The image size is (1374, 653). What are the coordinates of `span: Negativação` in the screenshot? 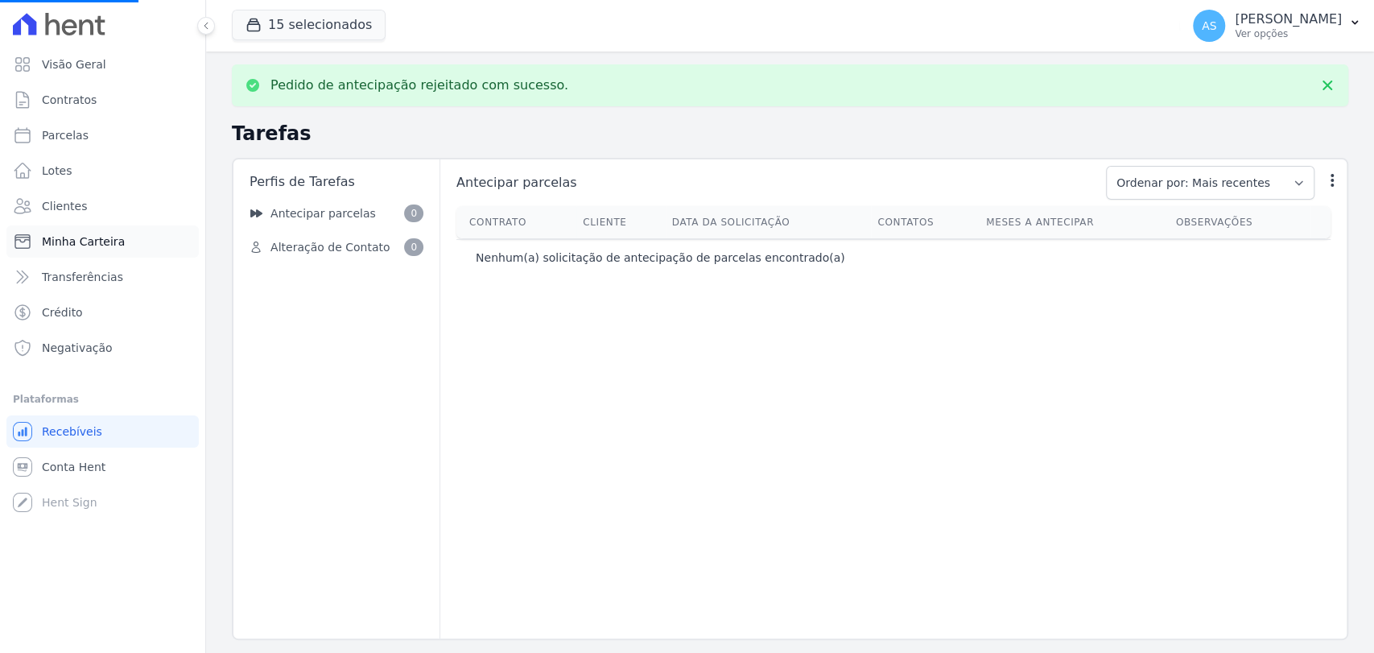 It's located at (77, 348).